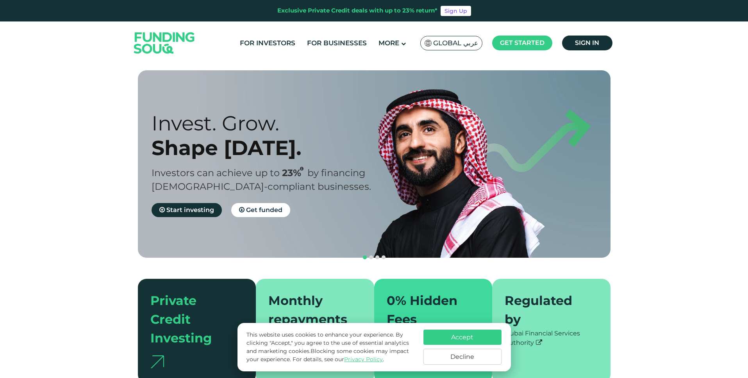 This screenshot has width=748, height=378. I want to click on i: 23% IRR (expected) ~ 15% Net yield (expected), so click(301, 169).